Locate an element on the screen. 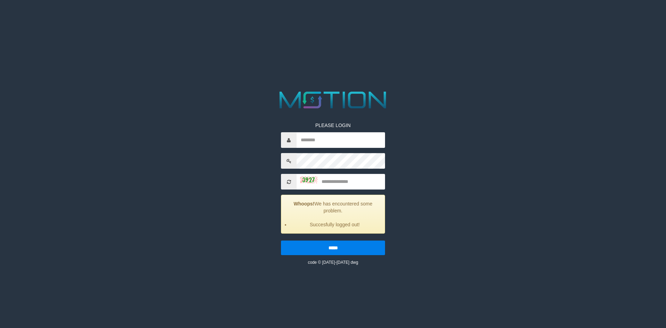  li: Succesfully logged out! is located at coordinates (335, 224).